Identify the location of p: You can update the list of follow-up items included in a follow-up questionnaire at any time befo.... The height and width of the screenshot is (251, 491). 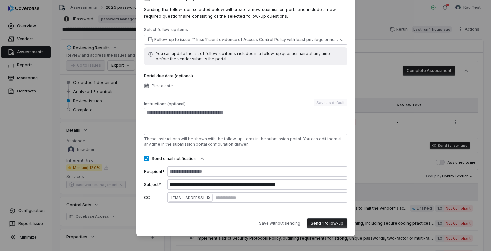
(250, 56).